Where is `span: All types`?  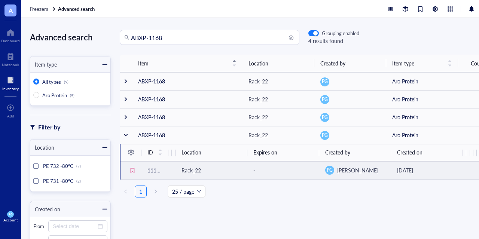
span: All types is located at coordinates (52, 82).